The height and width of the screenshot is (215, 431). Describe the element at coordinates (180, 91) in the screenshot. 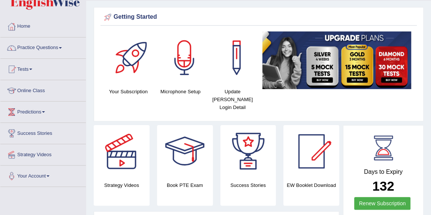

I see `h4: Microphone Setup` at that location.